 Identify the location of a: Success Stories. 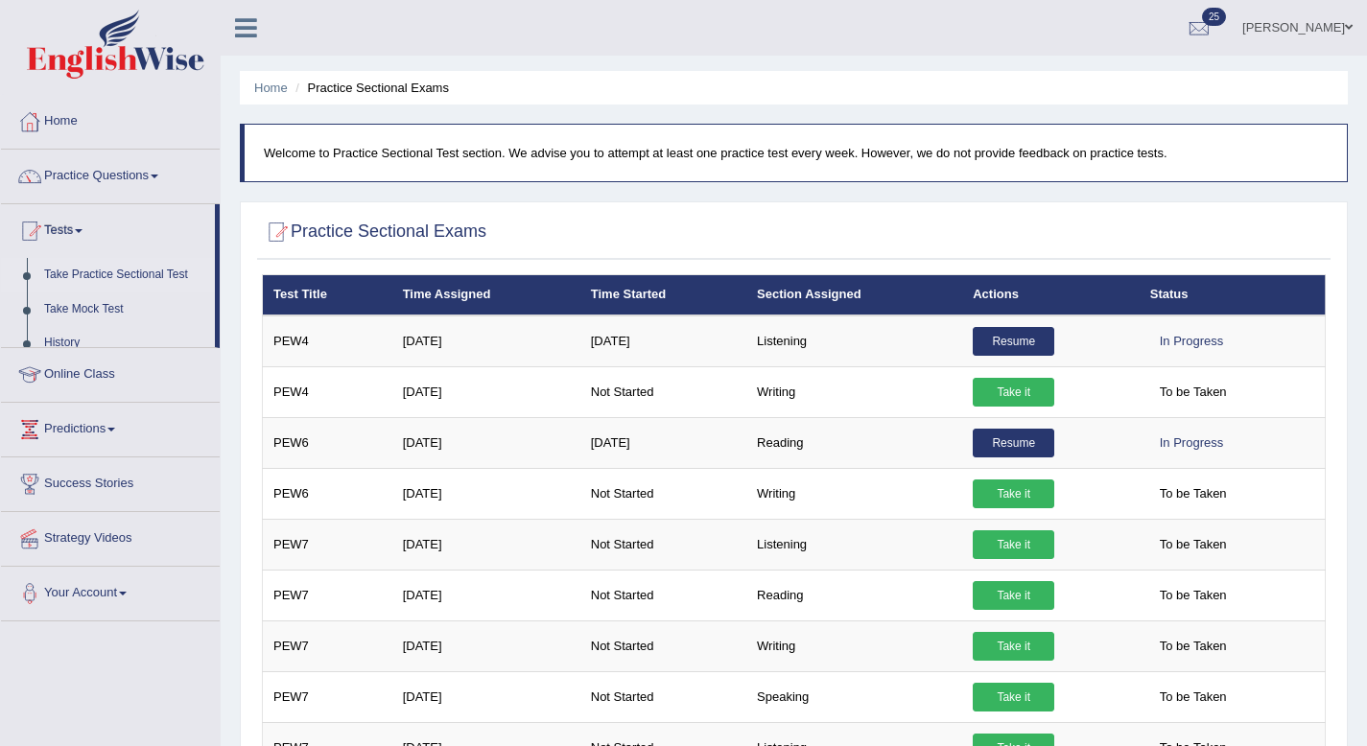
(110, 482).